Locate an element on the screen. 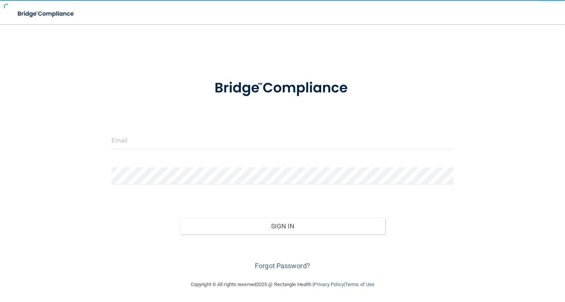  a: Privacy Policy is located at coordinates (328, 284).